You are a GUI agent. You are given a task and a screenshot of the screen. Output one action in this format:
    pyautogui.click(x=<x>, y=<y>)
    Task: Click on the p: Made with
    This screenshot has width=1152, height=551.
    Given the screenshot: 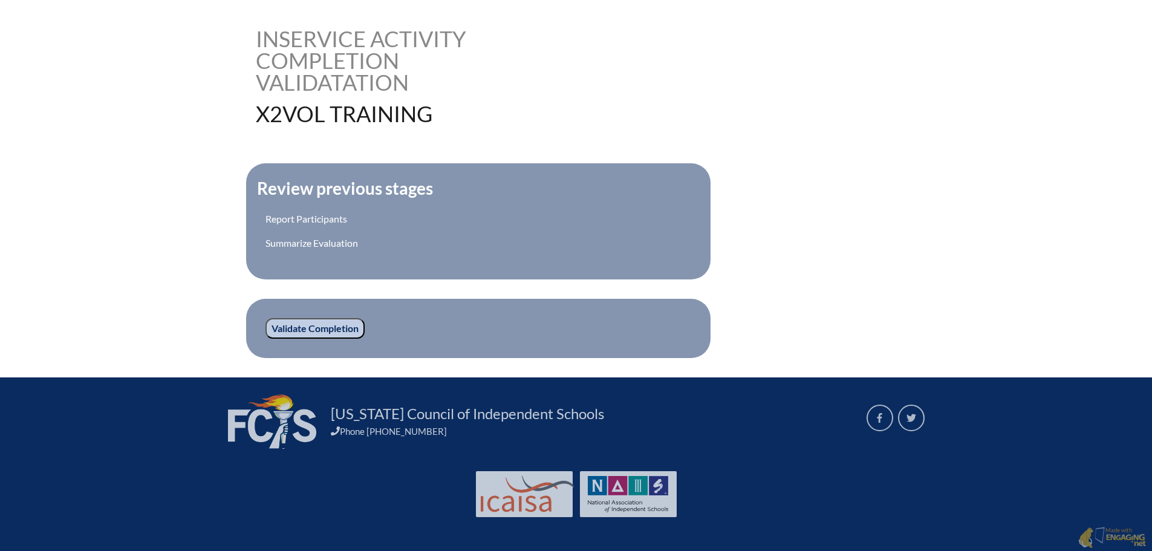 What is the action you would take?
    pyautogui.click(x=1126, y=538)
    